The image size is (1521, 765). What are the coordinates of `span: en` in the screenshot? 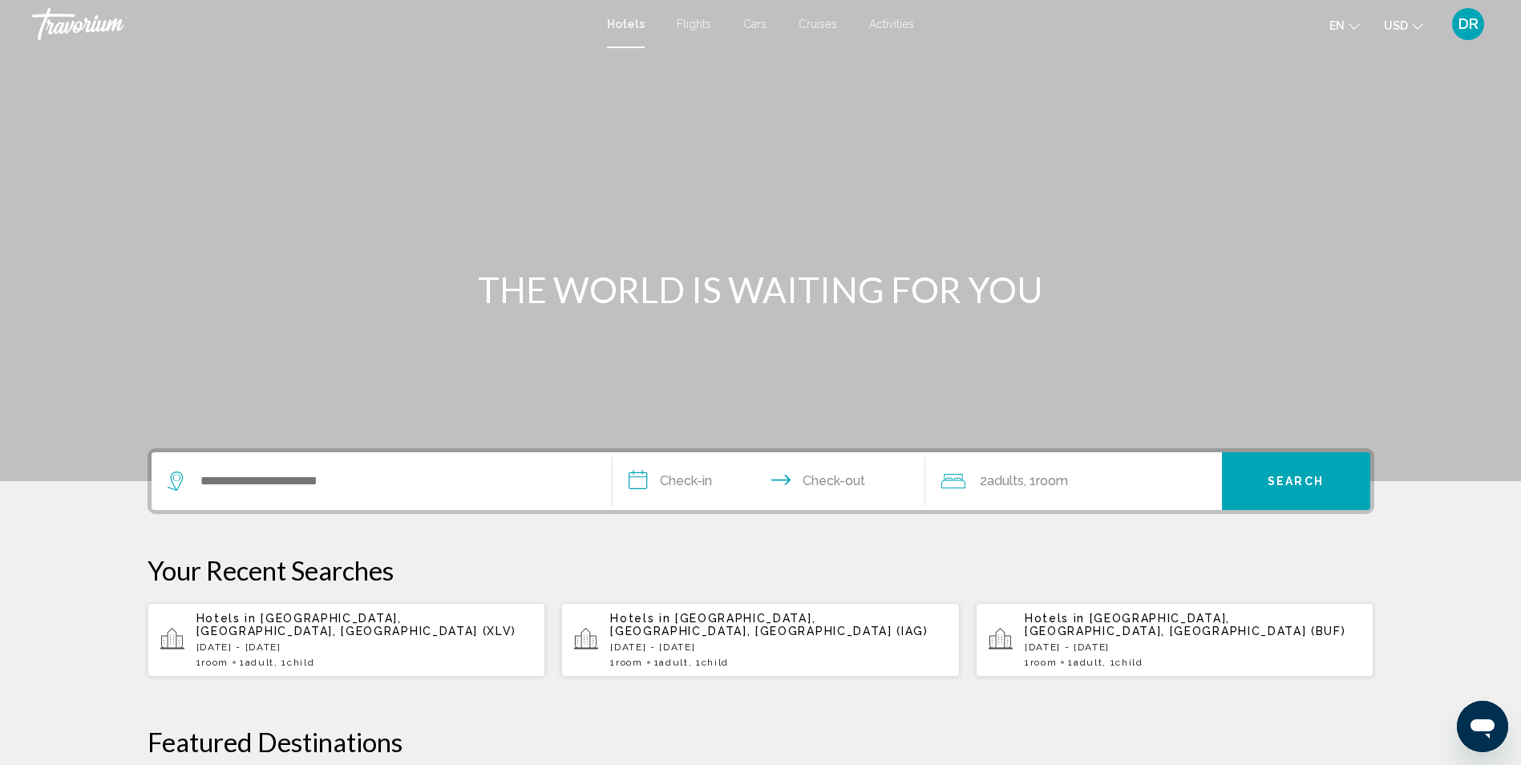 It's located at (1337, 26).